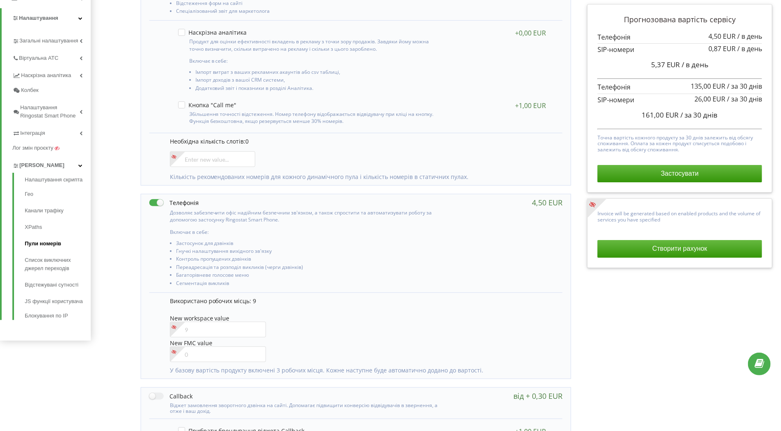  I want to click on div: від + 0,30 EUR, so click(538, 396).